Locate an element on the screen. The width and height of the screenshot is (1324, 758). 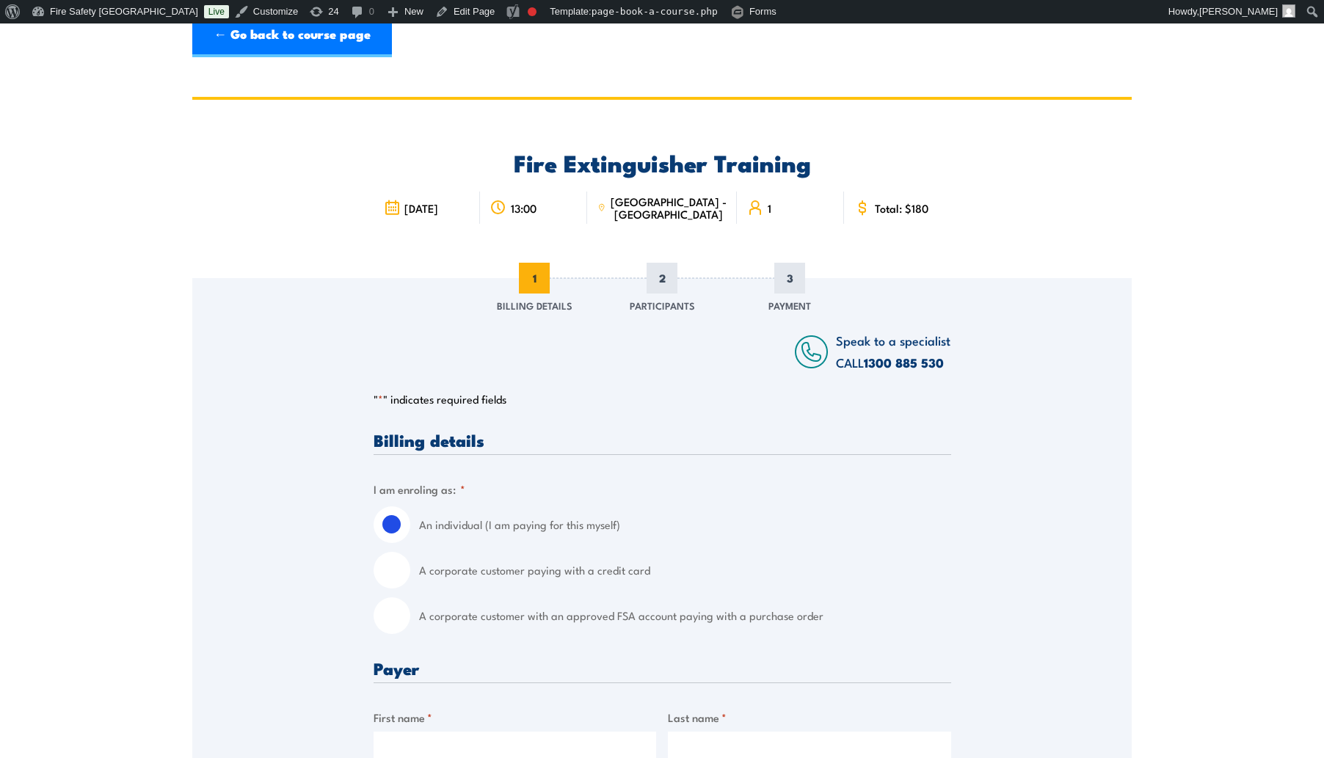
span: page-book-a-course.php is located at coordinates (655, 11).